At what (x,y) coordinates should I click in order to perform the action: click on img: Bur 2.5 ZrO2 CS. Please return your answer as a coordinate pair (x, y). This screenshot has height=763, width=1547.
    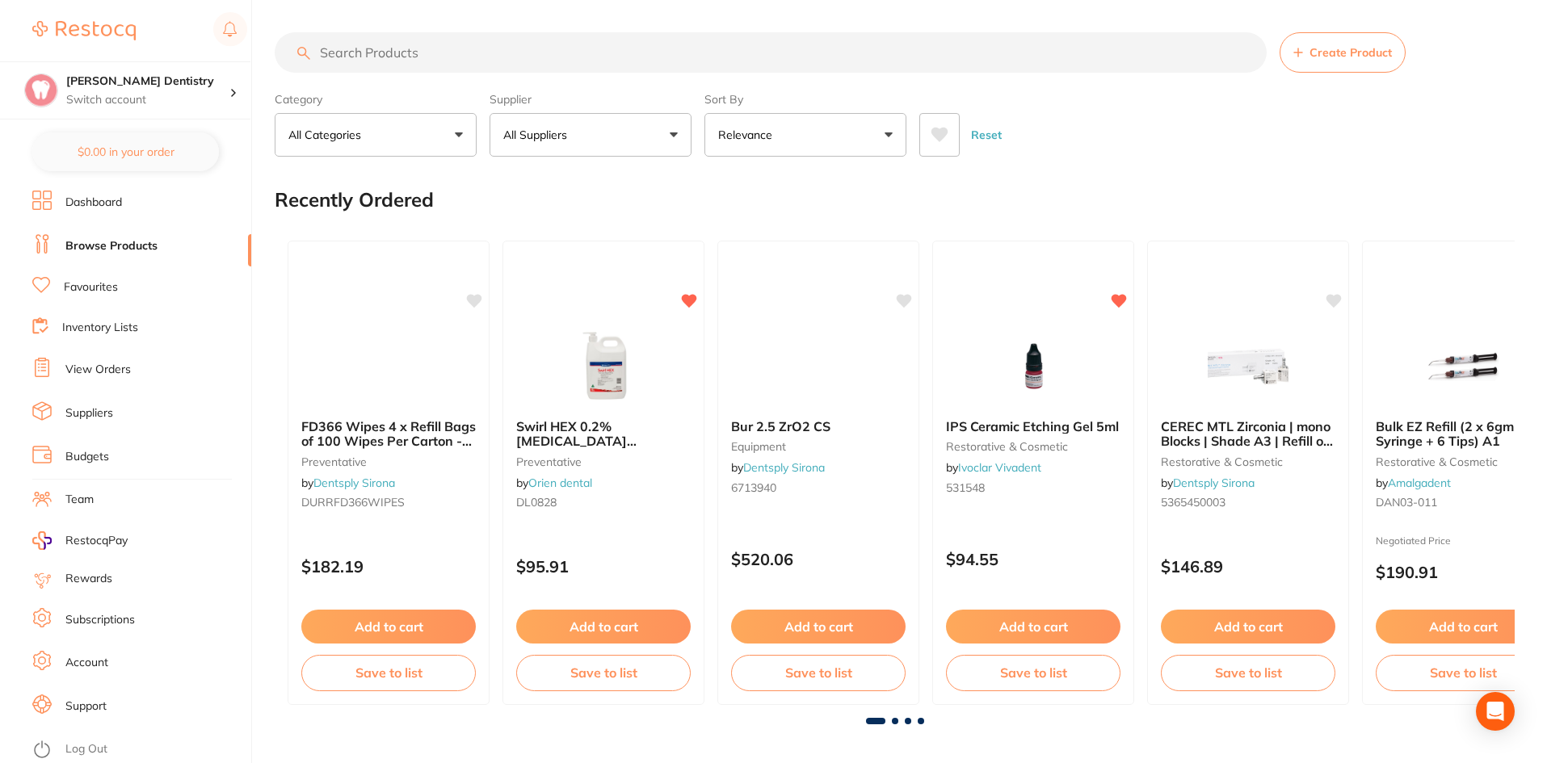
    Looking at the image, I should click on (818, 366).